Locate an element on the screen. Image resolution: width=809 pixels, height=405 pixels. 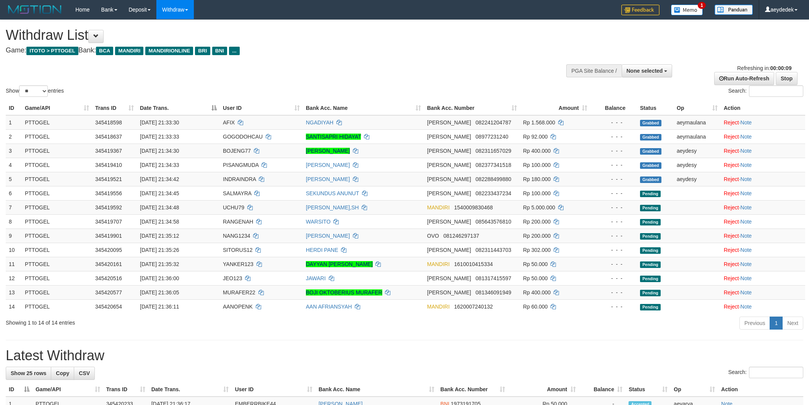
span: BNI is located at coordinates (220, 51).